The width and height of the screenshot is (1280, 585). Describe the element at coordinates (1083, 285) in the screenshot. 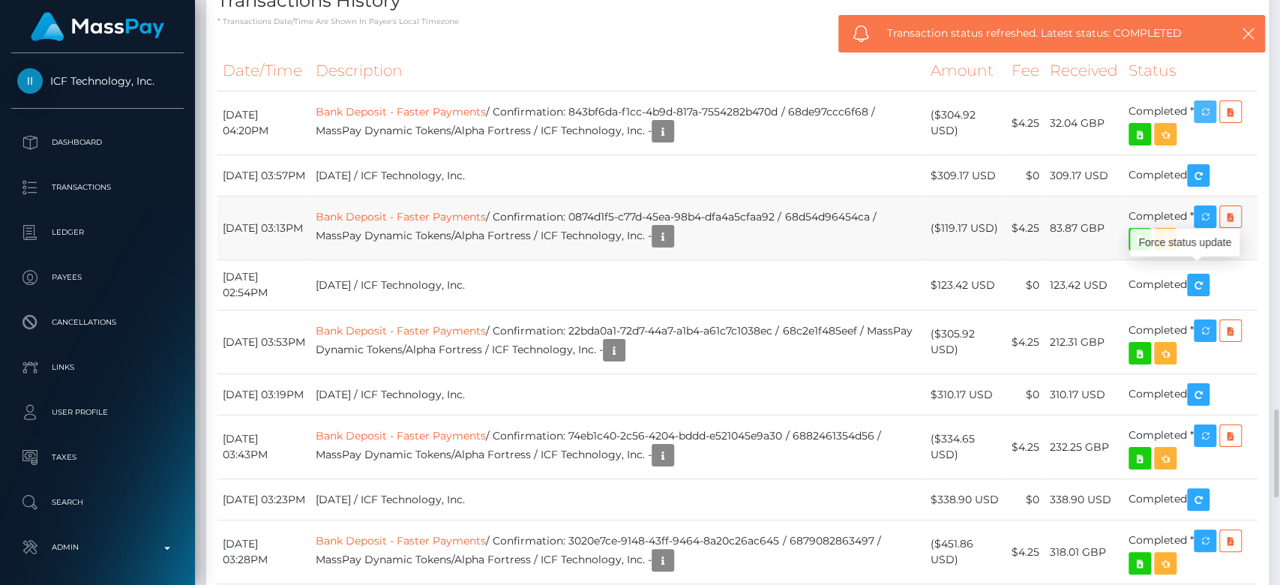

I see `td: 123.42 USD` at that location.